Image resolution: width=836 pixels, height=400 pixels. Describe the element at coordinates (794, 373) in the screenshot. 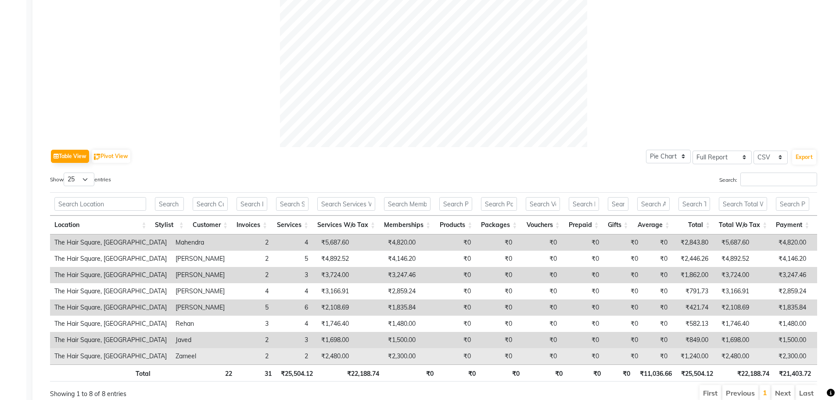

I see `th: ₹21,403.72` at that location.